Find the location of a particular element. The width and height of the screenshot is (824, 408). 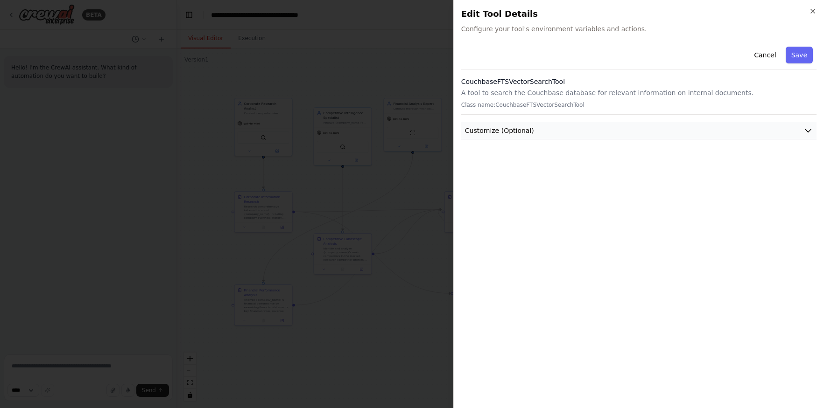

h2: Edit Tool Details is located at coordinates (639, 14).